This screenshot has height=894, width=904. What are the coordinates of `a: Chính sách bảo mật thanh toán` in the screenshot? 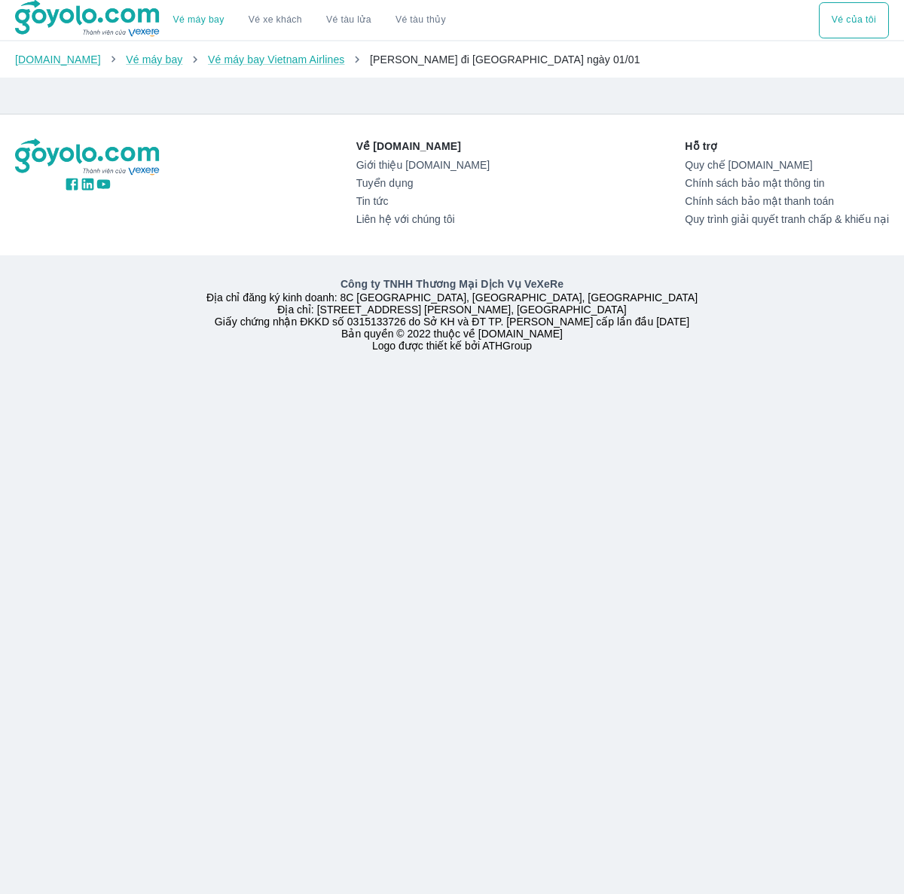 It's located at (786, 201).